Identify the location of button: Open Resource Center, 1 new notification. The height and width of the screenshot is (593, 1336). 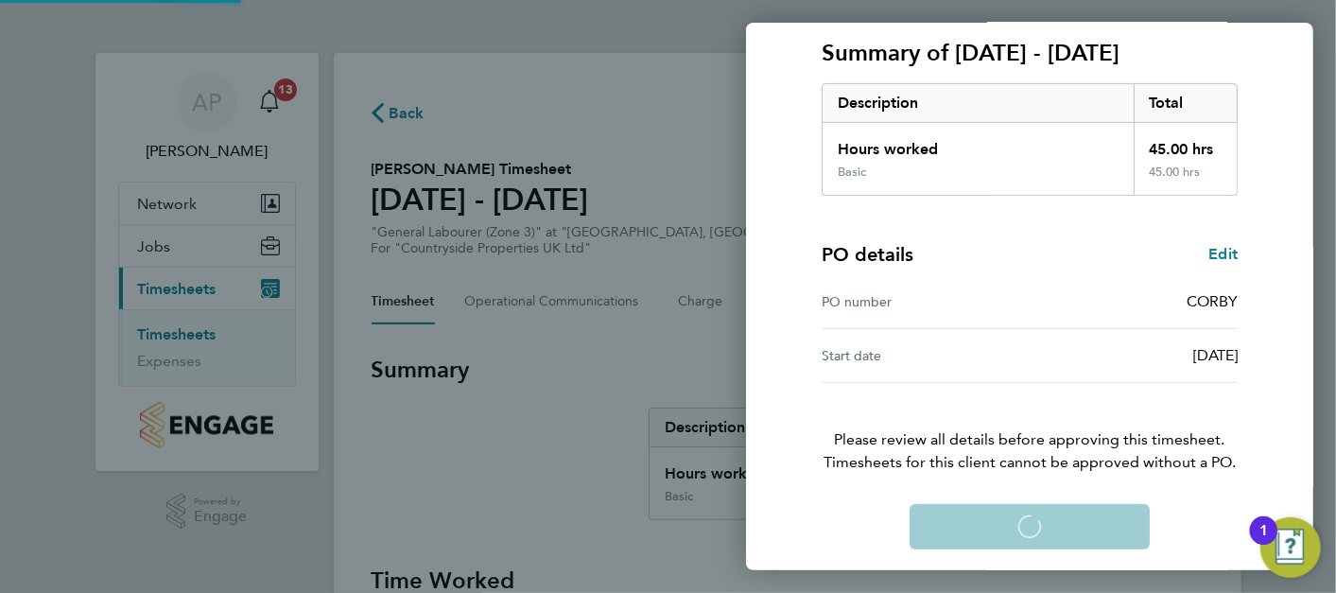
(1291, 547).